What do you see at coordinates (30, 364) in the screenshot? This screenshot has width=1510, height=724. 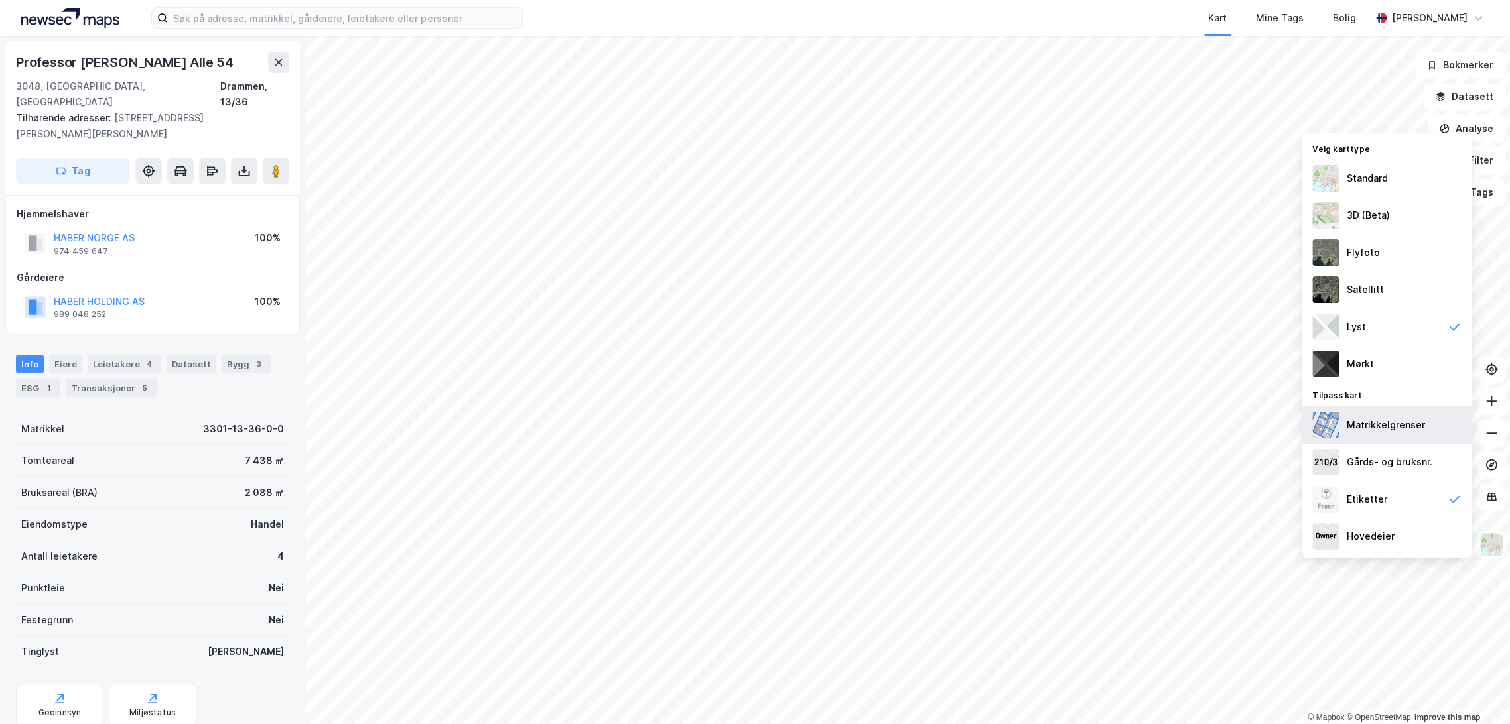 I see `div: Info` at bounding box center [30, 364].